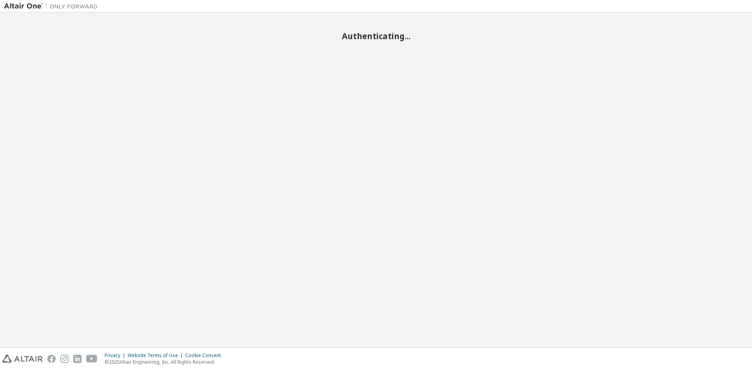 This screenshot has width=752, height=370. What do you see at coordinates (51, 359) in the screenshot?
I see `img: facebook.svg` at bounding box center [51, 359].